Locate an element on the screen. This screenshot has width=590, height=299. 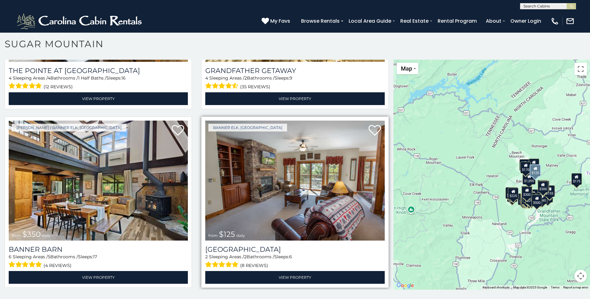
span: 1 Half Baths / is located at coordinates (92, 78).